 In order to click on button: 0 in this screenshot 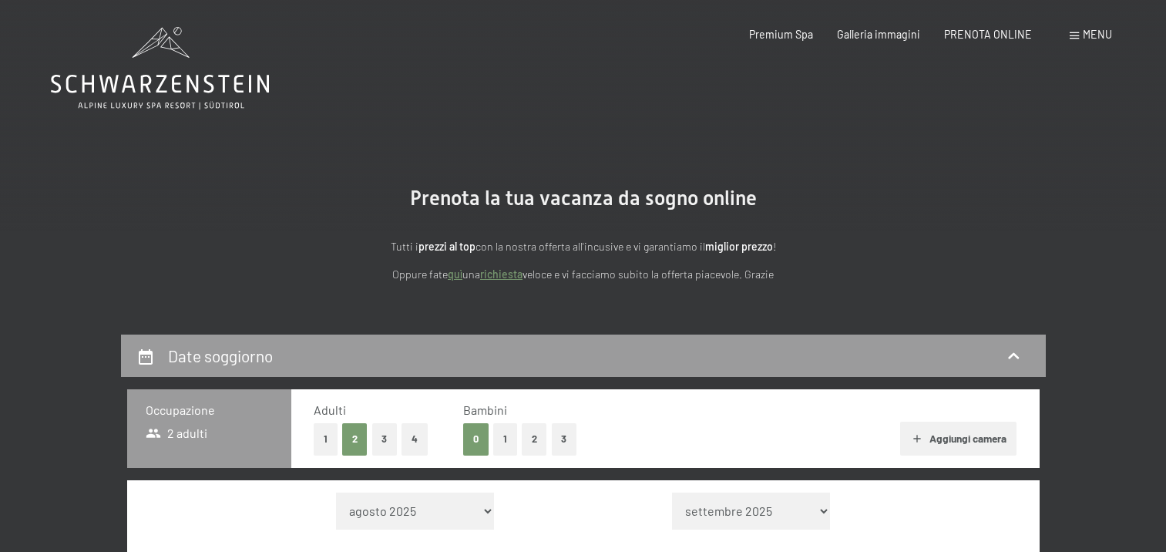, I will do `click(475, 438)`.